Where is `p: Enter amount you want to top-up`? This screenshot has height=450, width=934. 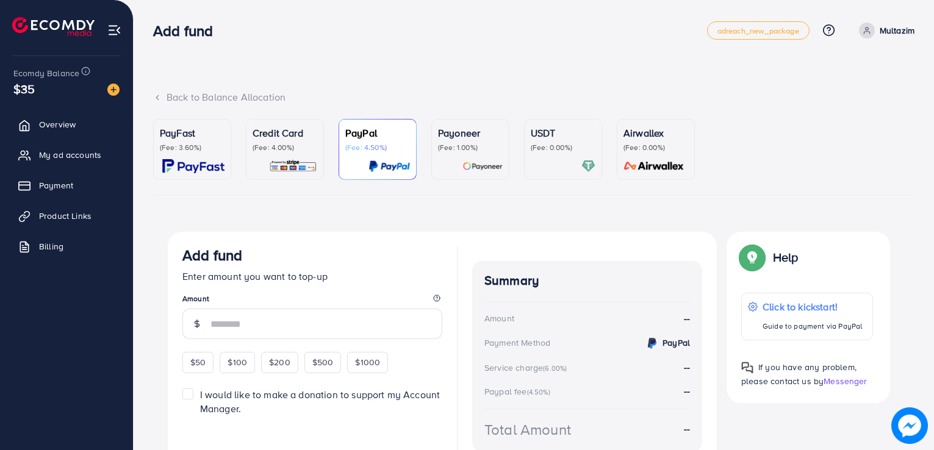
p: Enter amount you want to top-up is located at coordinates (312, 276).